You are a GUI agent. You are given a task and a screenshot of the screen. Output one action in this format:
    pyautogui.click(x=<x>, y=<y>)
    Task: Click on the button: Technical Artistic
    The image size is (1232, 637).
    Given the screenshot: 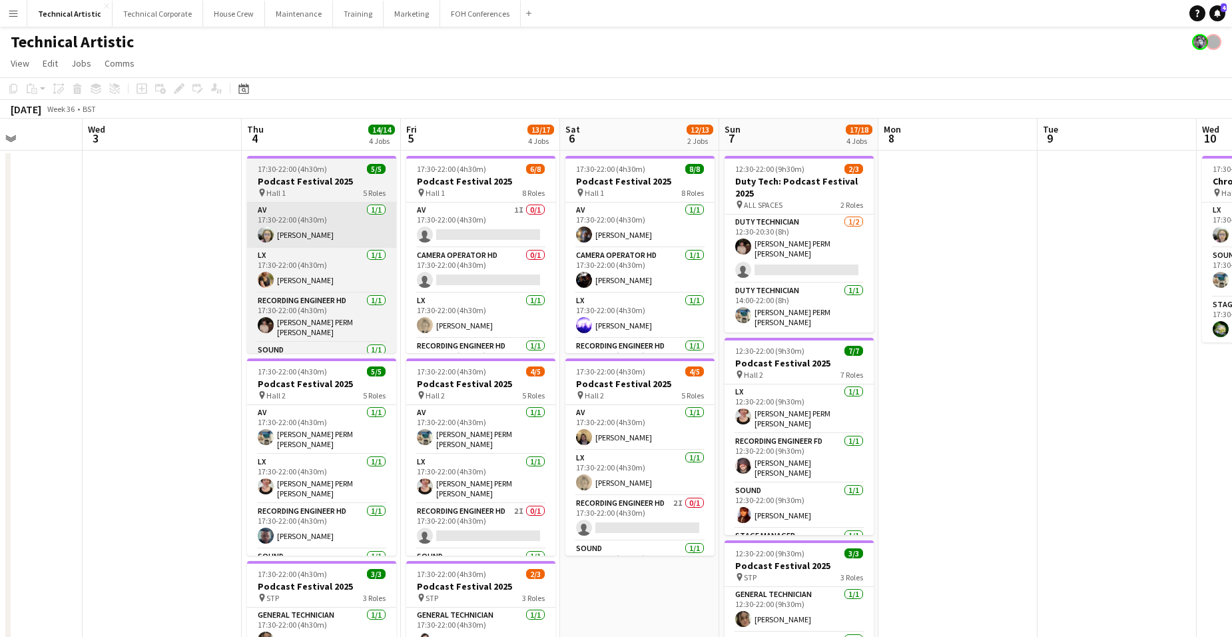 What is the action you would take?
    pyautogui.click(x=70, y=13)
    